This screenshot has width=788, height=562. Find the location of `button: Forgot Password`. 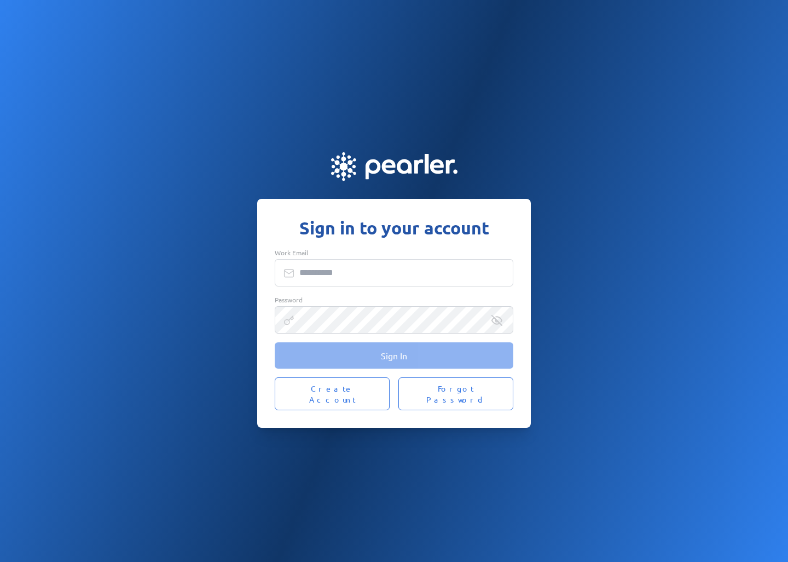

button: Forgot Password is located at coordinates (456, 394).